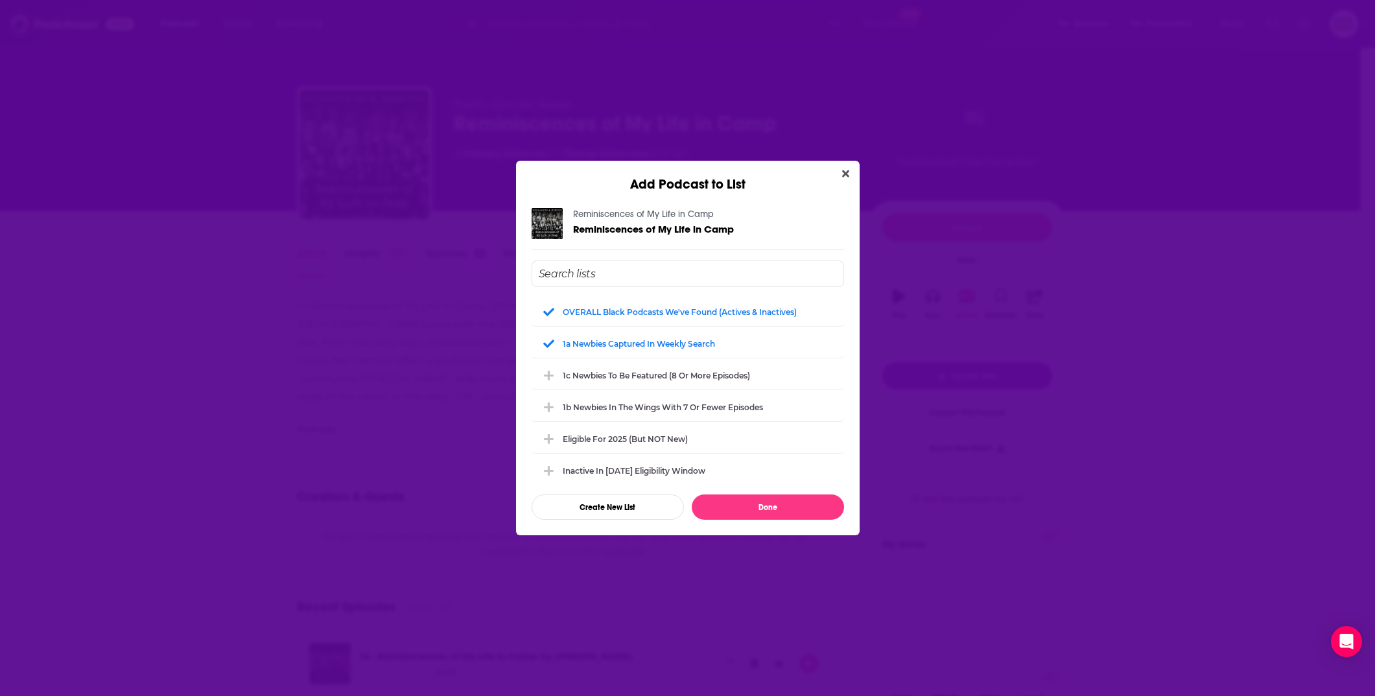  I want to click on div: Inactive in 2025 eligibility window, so click(688, 471).